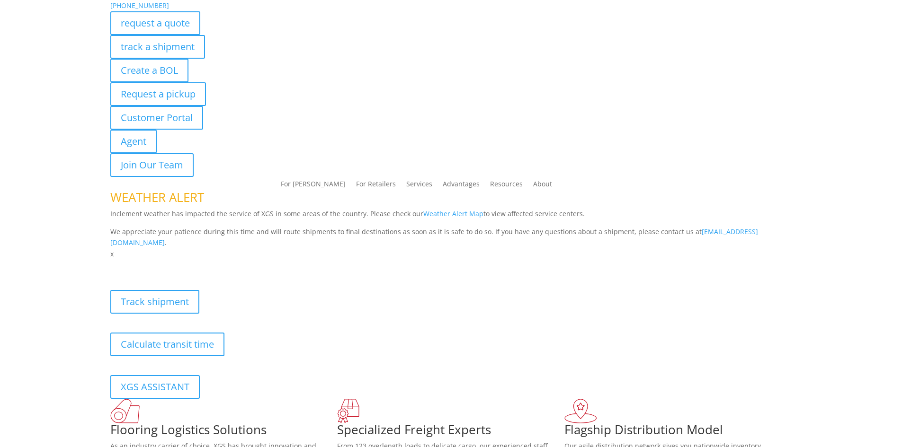  Describe the element at coordinates (224, 432) in the screenshot. I see `h1: Flooring Logistics Solutions` at that location.